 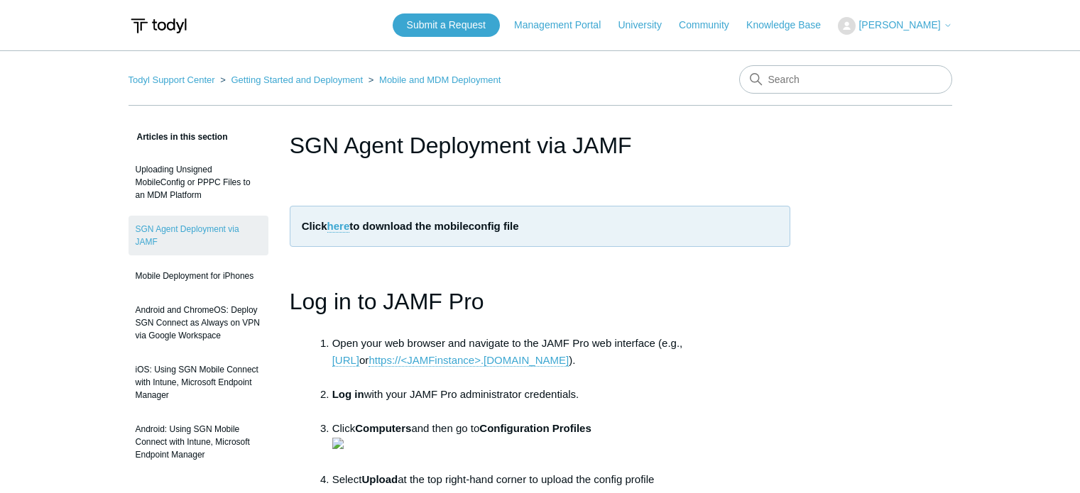 What do you see at coordinates (198, 182) in the screenshot?
I see `a: Uploading Unsigned MobileConfig or PPPC Files to an MDM Platform` at bounding box center [198, 182].